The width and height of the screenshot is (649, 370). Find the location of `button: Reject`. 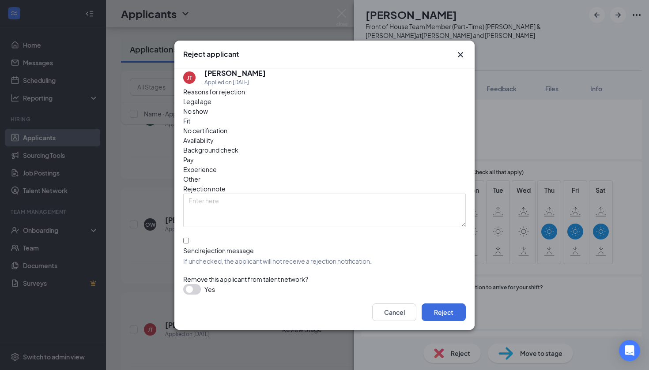

button: Reject is located at coordinates (444, 312).